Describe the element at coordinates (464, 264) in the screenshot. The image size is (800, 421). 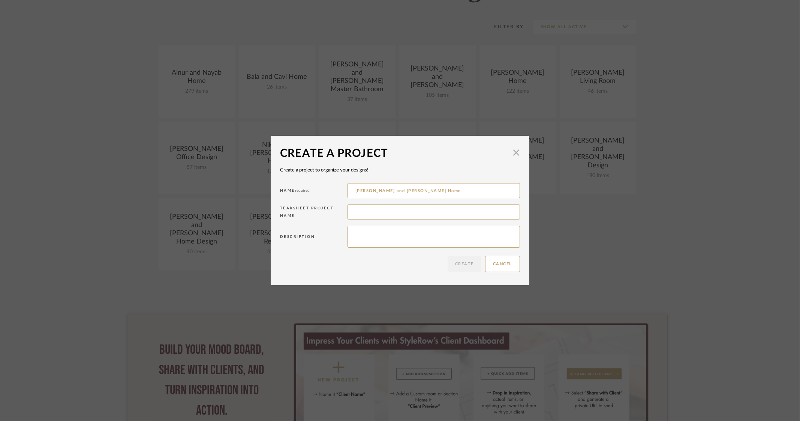
I see `button: Create` at that location.